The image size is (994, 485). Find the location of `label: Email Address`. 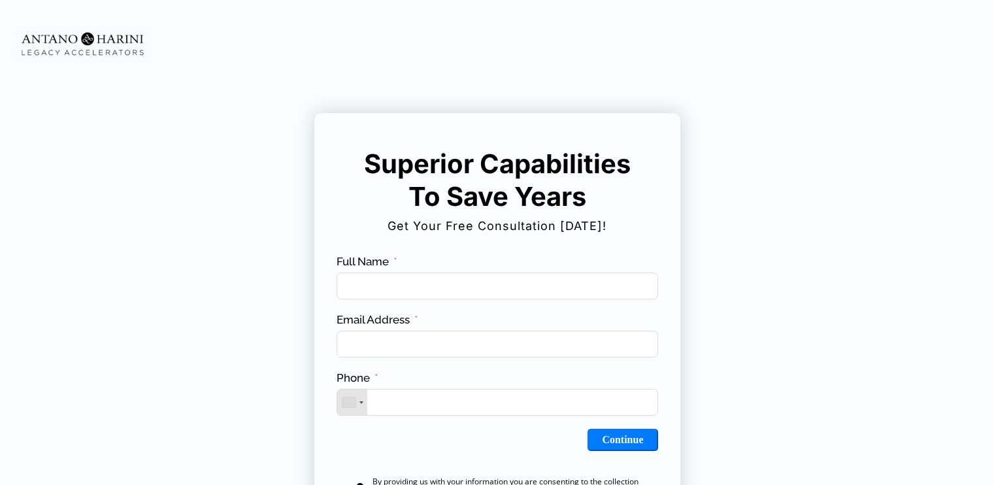

label: Email Address is located at coordinates (377, 319).